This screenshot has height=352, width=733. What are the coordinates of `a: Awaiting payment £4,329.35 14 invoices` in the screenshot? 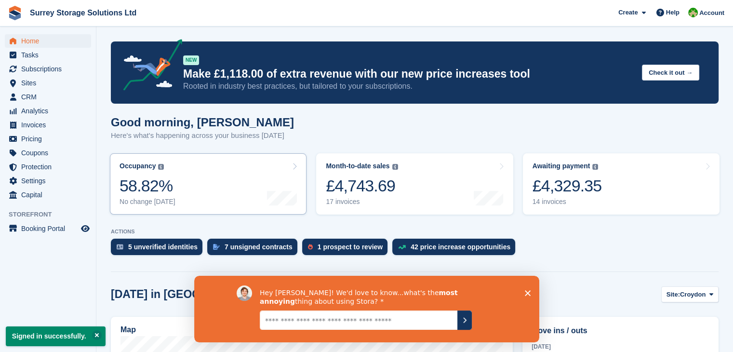 It's located at (621, 184).